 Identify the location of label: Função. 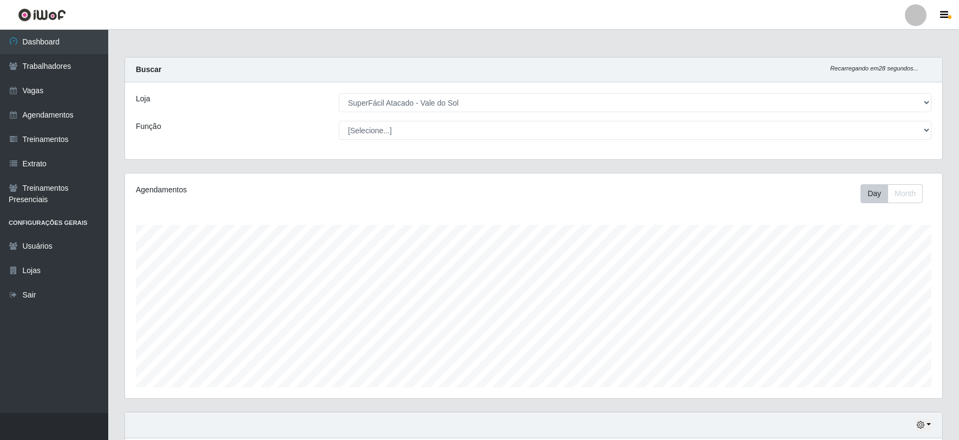
(148, 126).